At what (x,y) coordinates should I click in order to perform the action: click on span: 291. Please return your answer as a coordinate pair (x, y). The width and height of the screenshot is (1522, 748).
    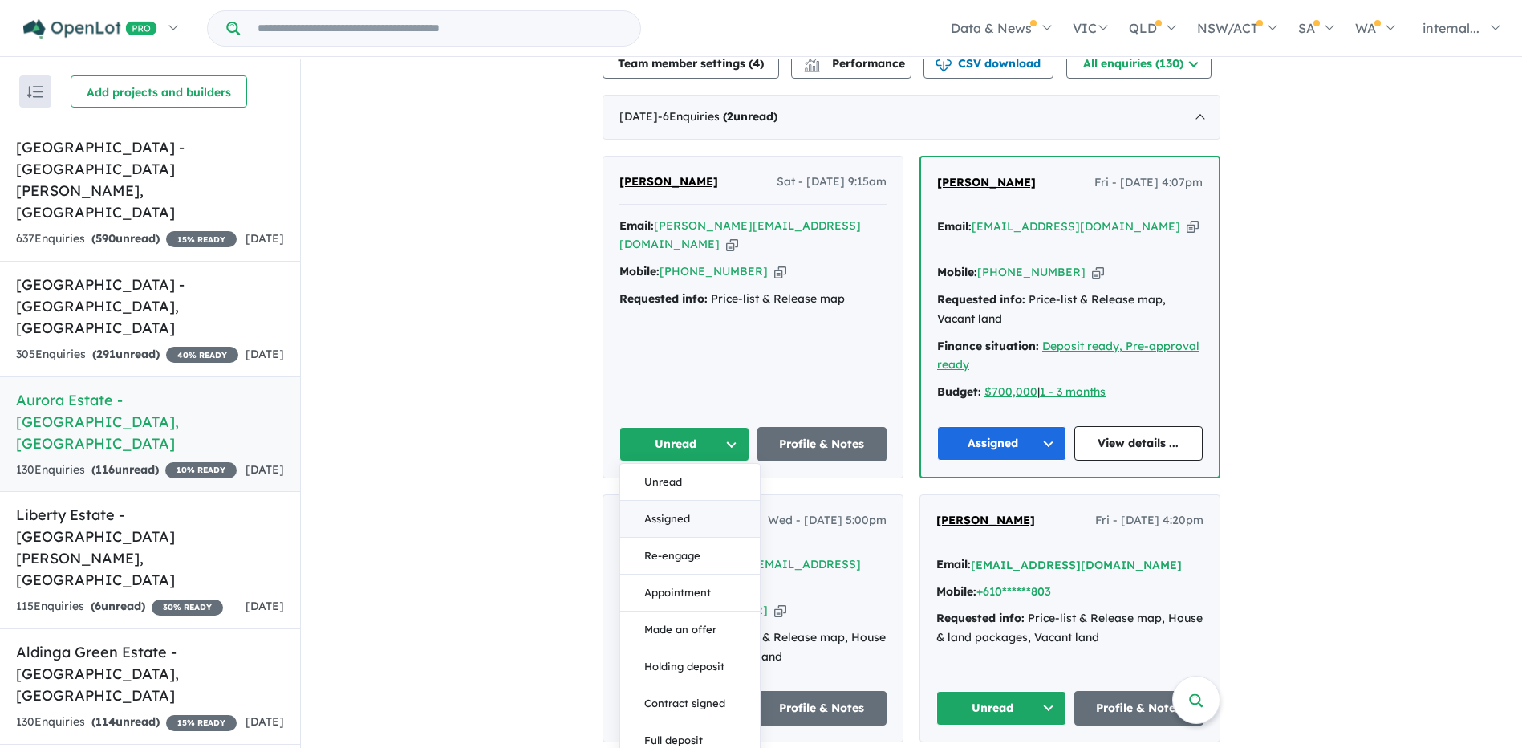
    Looking at the image, I should click on (106, 354).